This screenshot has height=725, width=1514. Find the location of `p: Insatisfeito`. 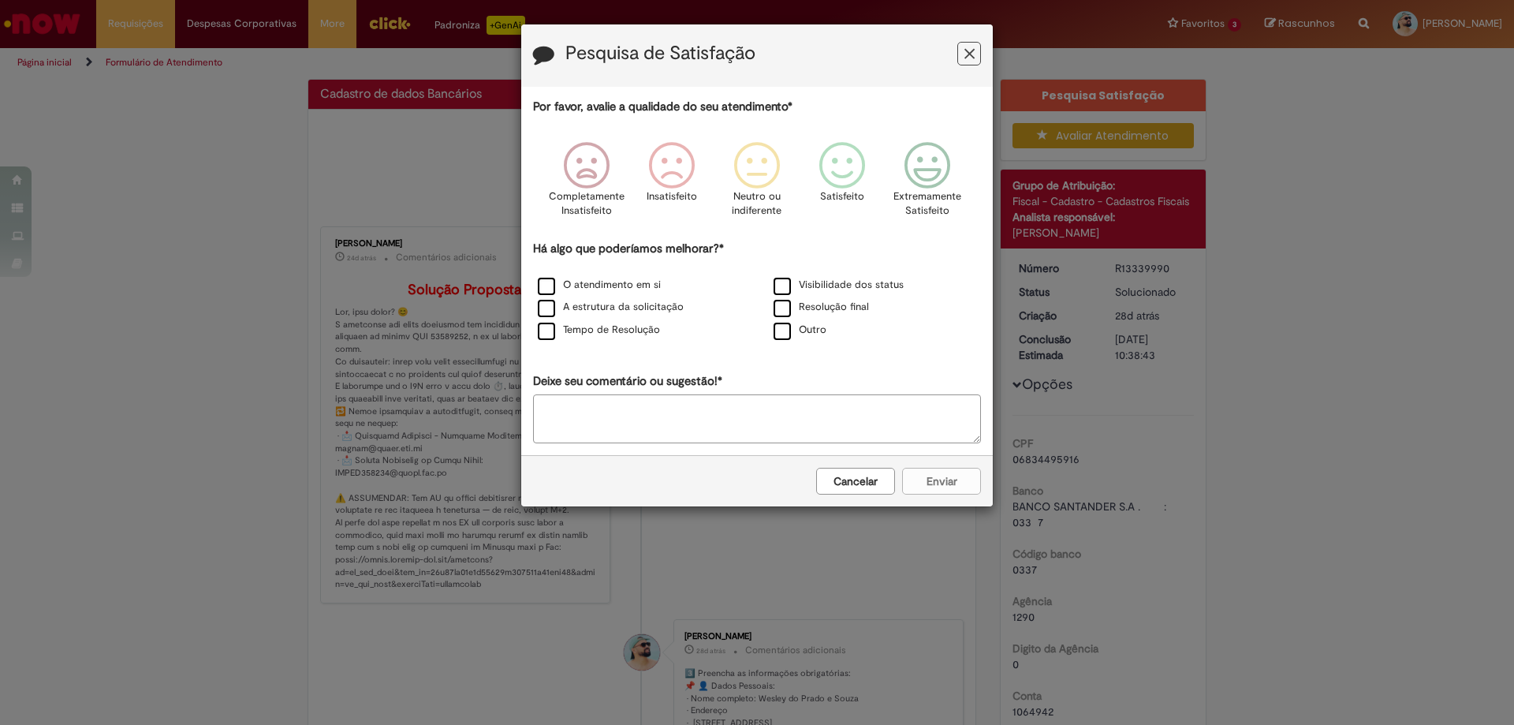

p: Insatisfeito is located at coordinates (672, 196).